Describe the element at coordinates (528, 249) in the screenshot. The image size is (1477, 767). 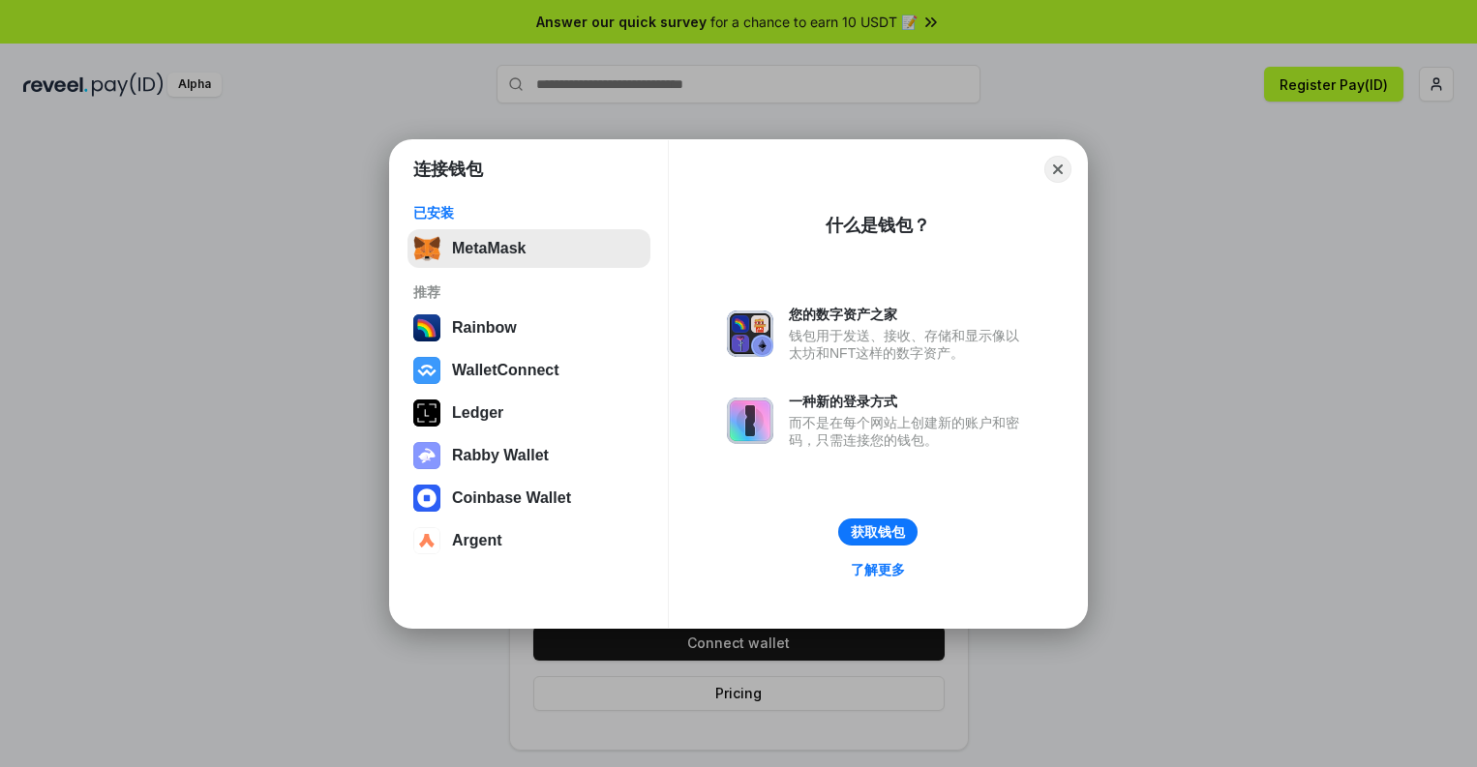
I see `button: MetaMask` at that location.